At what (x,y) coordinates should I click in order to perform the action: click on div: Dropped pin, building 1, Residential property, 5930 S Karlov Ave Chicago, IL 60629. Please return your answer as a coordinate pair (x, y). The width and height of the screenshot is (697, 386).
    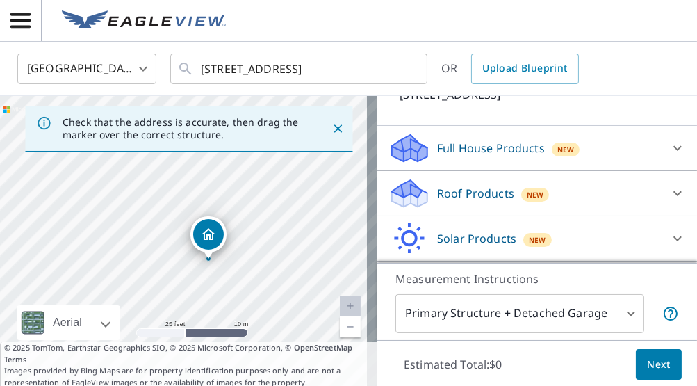
    Looking at the image, I should click on (209, 238).